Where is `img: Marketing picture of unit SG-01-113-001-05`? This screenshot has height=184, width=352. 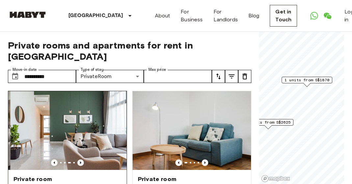
img: Marketing picture of unit SG-01-113-001-05 is located at coordinates (70, 131).